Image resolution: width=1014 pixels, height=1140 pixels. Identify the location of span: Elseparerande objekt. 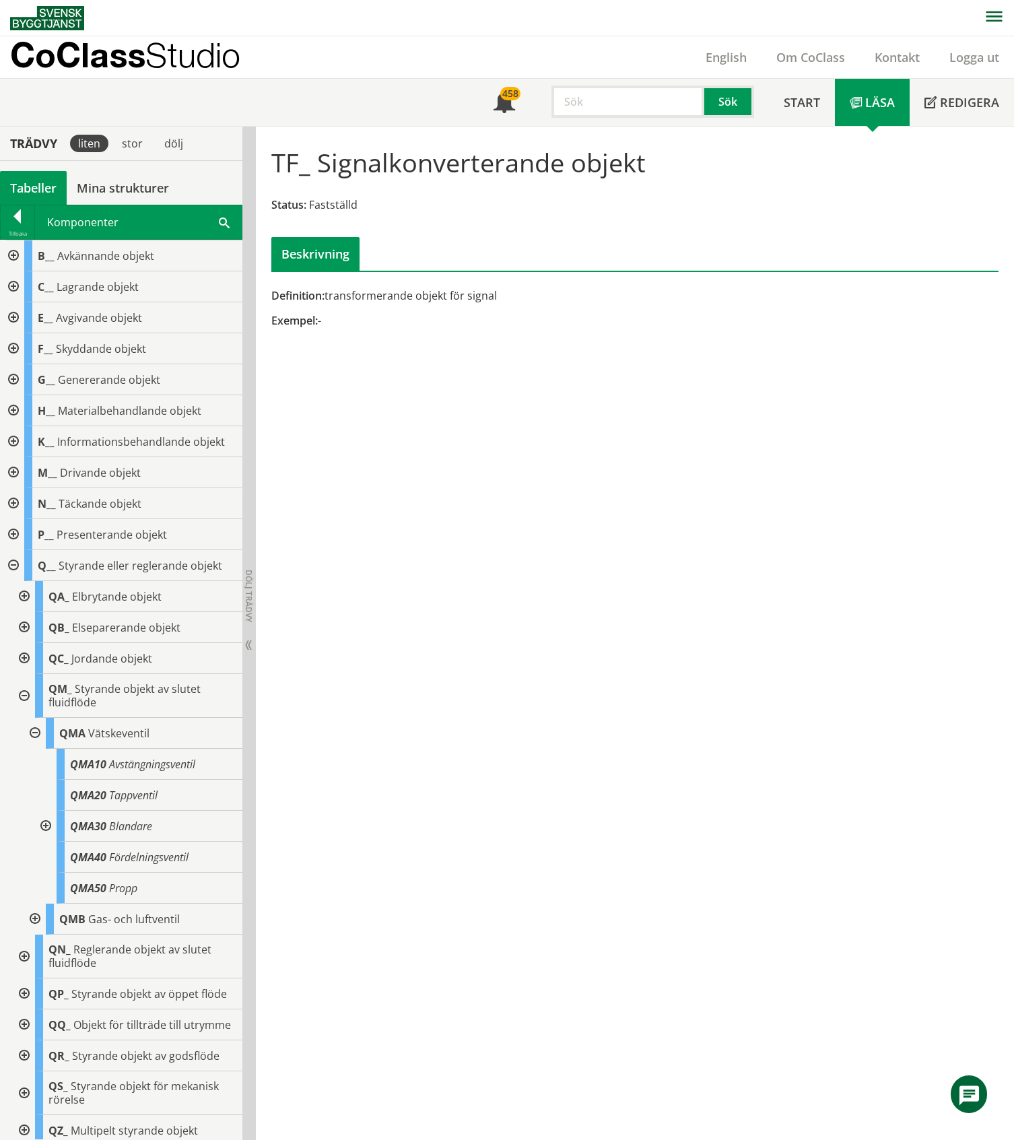
(126, 628).